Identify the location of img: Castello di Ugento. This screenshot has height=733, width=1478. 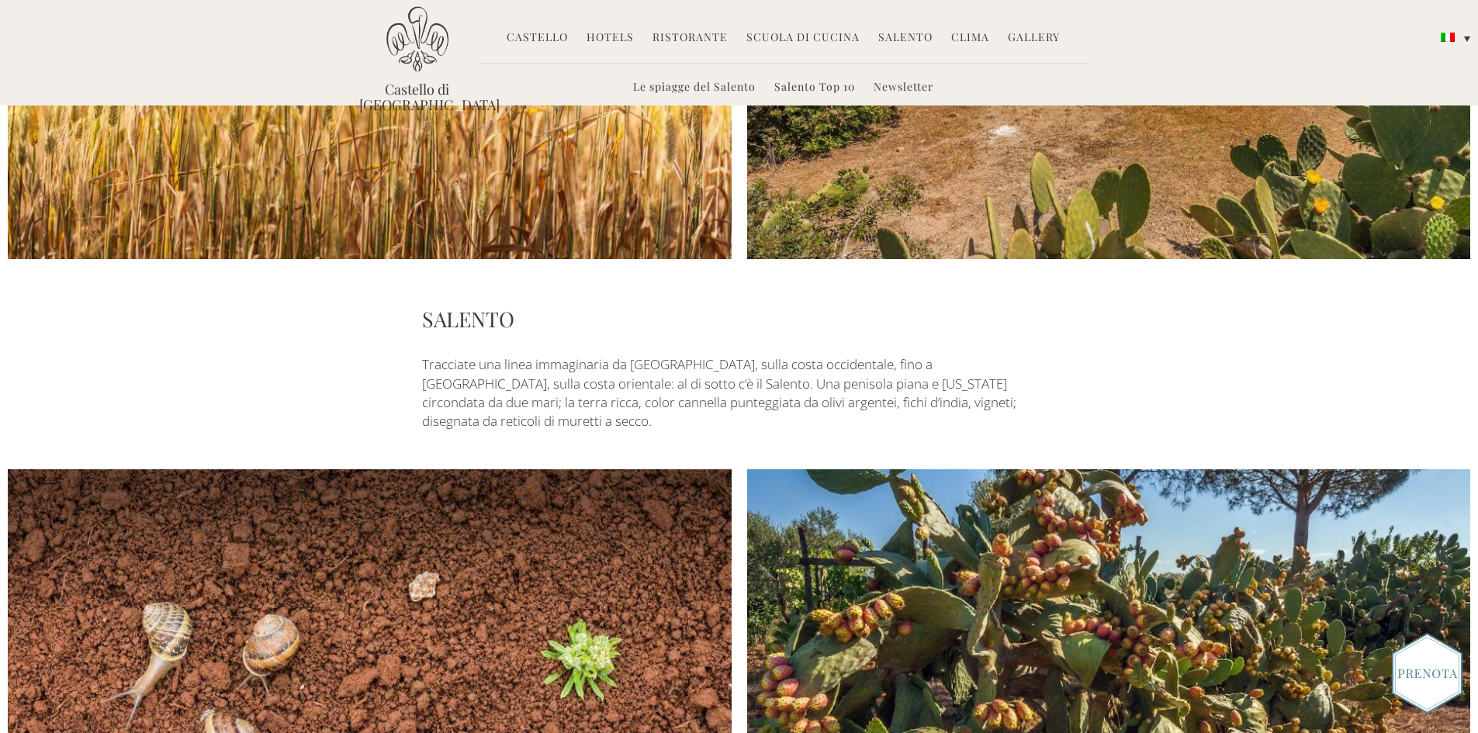
(417, 39).